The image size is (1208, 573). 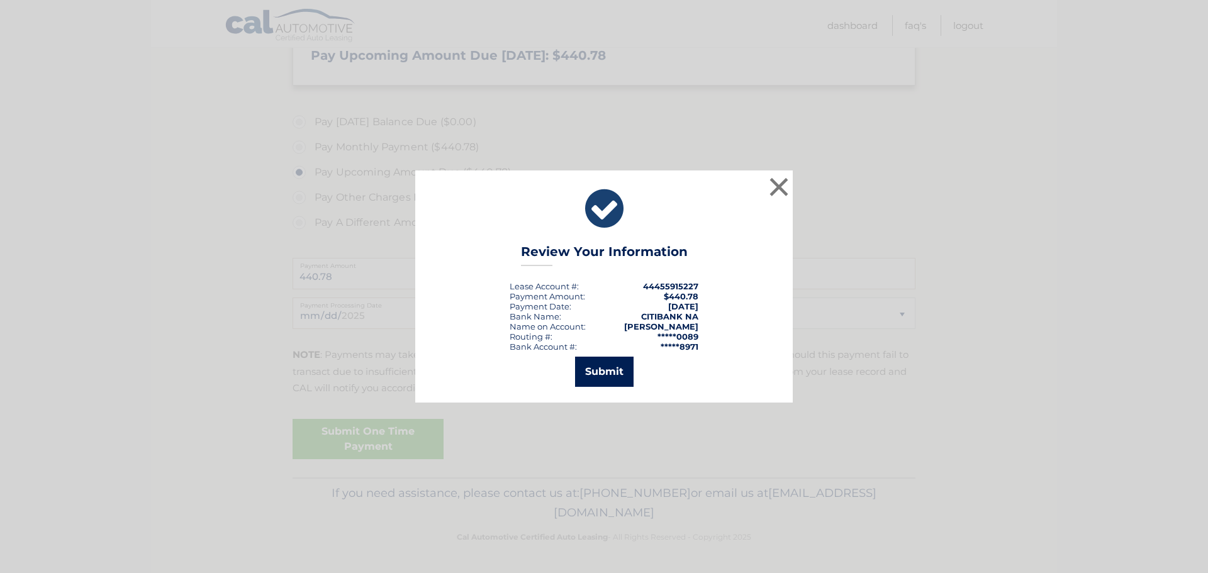 I want to click on button: Submit, so click(x=604, y=372).